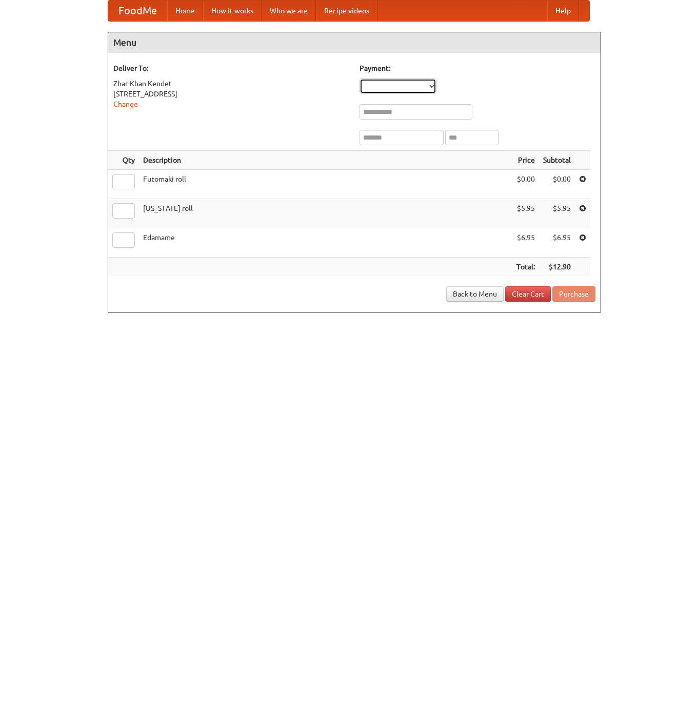 Image resolution: width=697 pixels, height=726 pixels. What do you see at coordinates (232, 11) in the screenshot?
I see `a: How it works` at bounding box center [232, 11].